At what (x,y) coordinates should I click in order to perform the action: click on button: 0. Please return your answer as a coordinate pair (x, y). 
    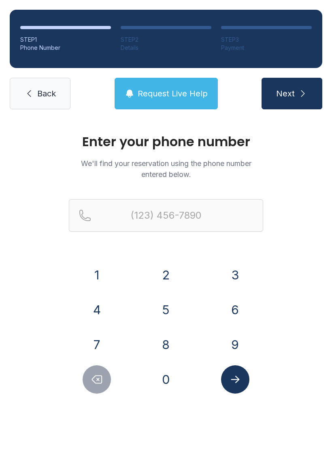
    Looking at the image, I should click on (166, 379).